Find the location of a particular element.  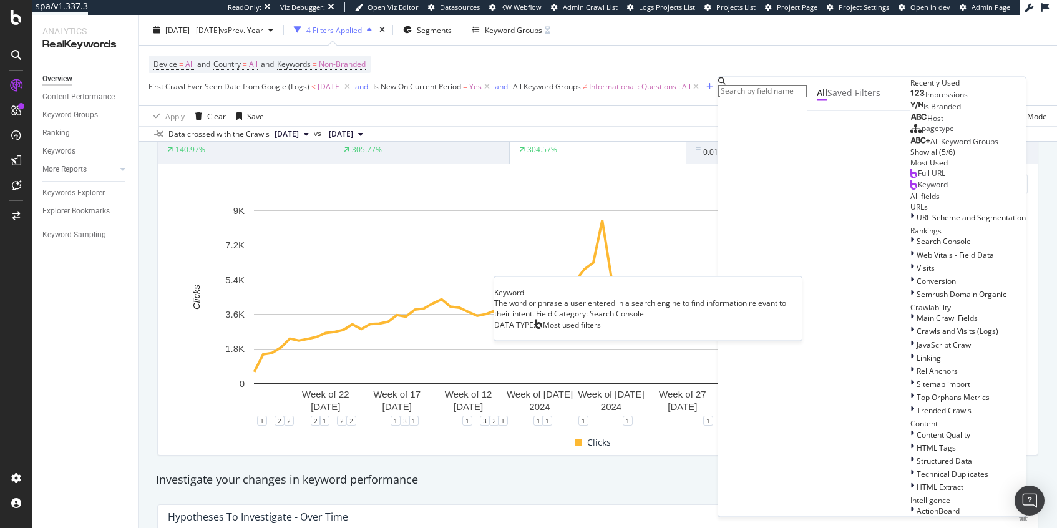

span: KW Webflow is located at coordinates (521, 7).